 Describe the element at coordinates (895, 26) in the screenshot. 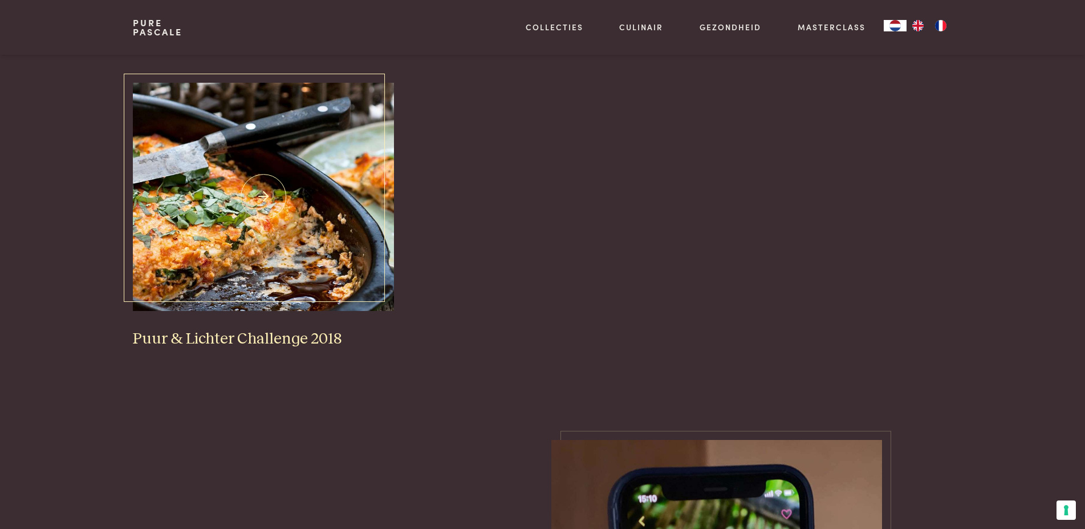

I see `div: Language` at that location.